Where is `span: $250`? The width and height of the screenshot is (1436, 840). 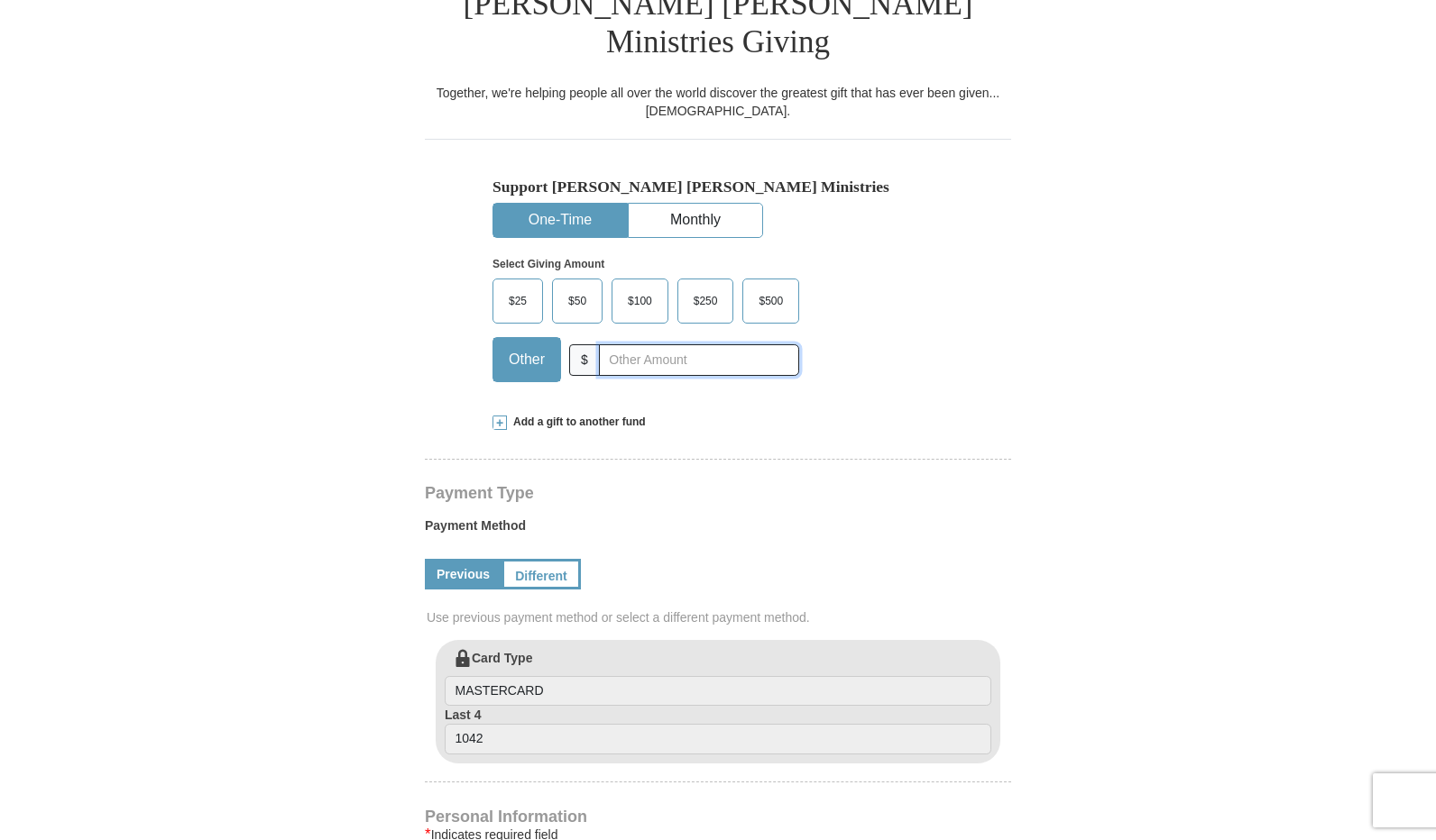 span: $250 is located at coordinates (706, 301).